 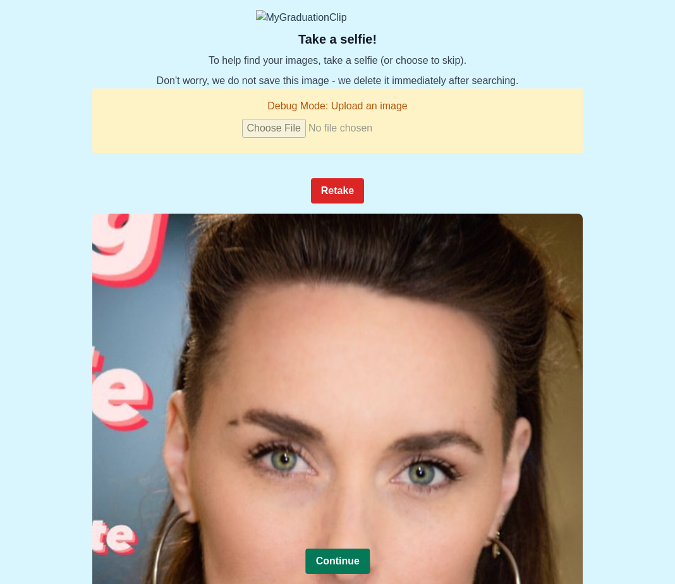 I want to click on img: MyGraduationClip, so click(x=338, y=18).